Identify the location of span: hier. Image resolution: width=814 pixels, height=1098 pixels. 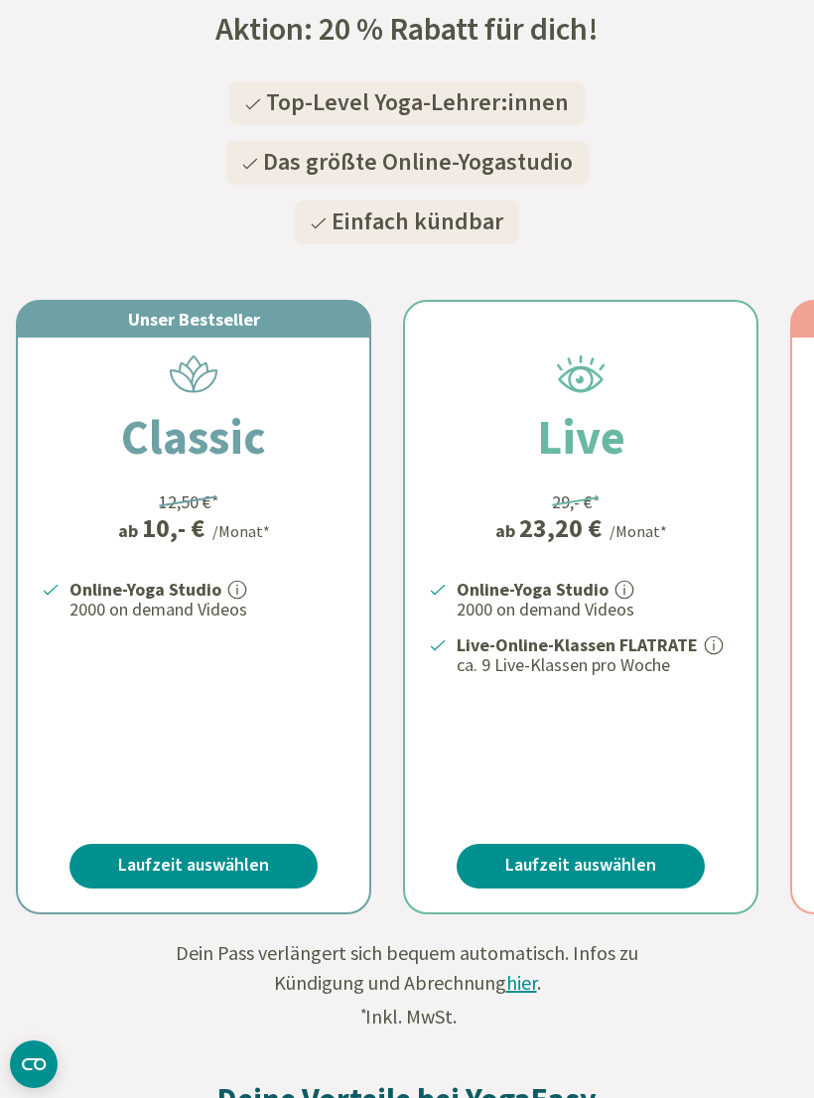
(521, 982).